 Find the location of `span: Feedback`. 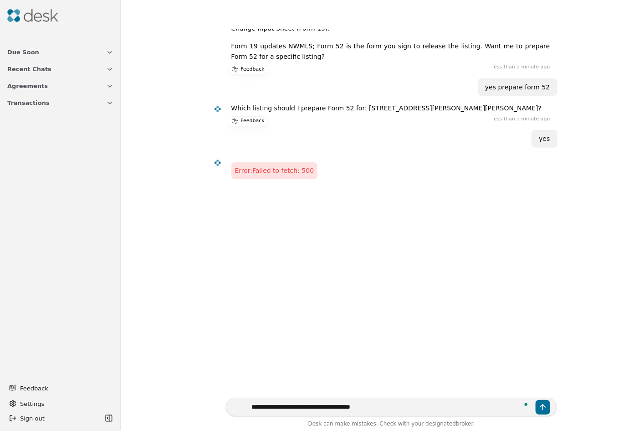

span: Feedback is located at coordinates (64, 388).